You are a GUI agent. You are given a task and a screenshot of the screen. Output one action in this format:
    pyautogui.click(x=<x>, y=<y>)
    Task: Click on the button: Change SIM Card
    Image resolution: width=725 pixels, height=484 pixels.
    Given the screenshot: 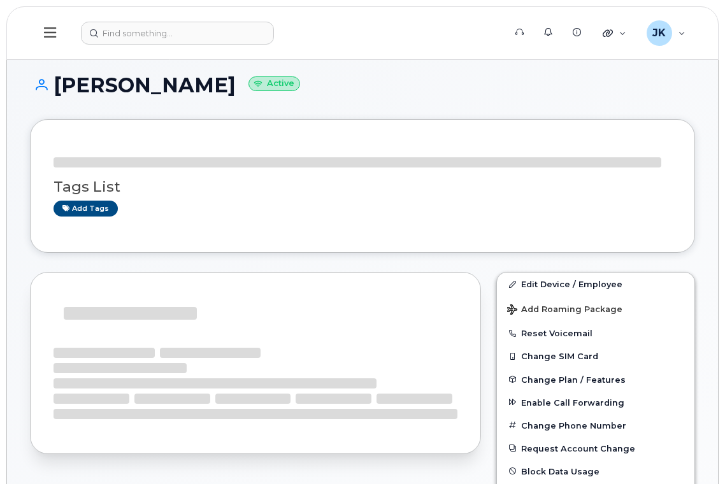 What is the action you would take?
    pyautogui.click(x=596, y=356)
    